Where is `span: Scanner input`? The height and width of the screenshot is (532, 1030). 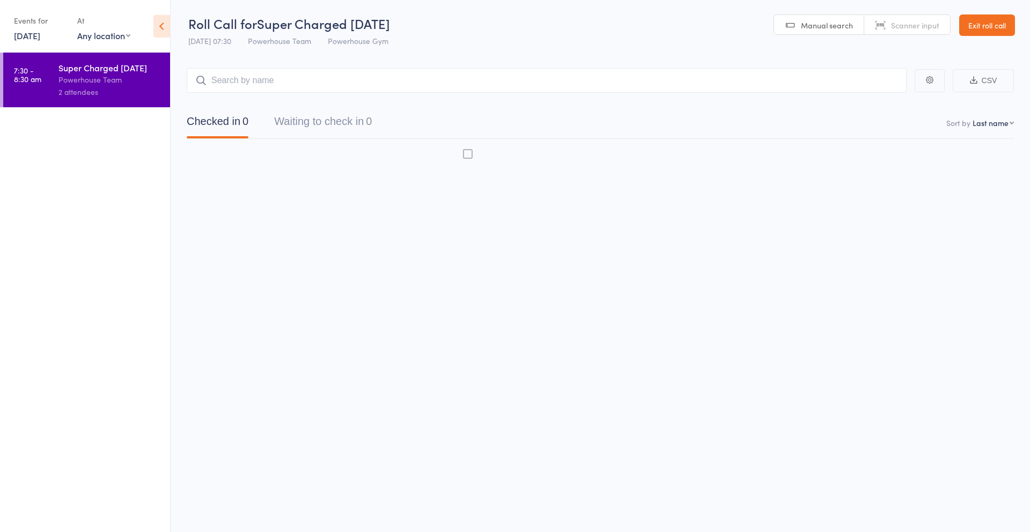 span: Scanner input is located at coordinates (915, 25).